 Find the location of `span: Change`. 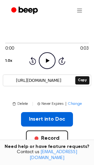

span: Change is located at coordinates (75, 104).